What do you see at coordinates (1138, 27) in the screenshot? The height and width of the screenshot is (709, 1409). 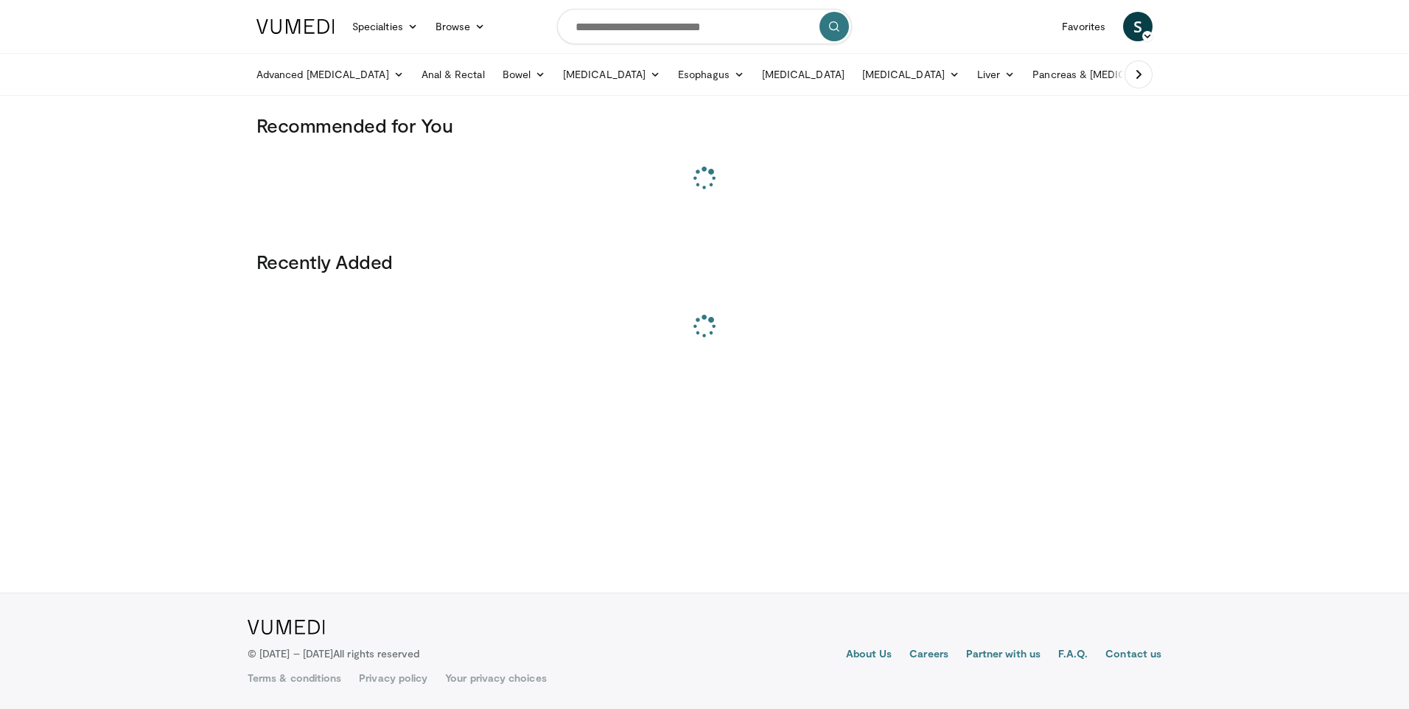 I see `span: S` at bounding box center [1138, 27].